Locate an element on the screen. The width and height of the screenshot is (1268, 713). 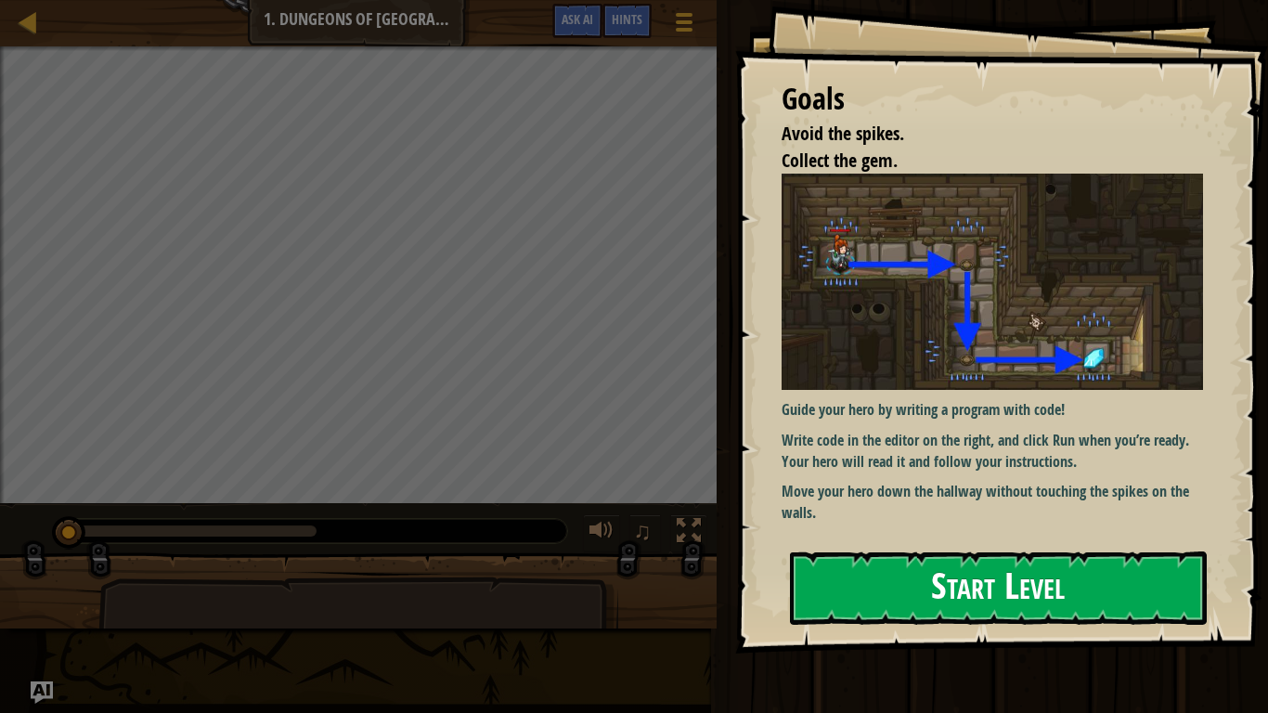
span: Hints is located at coordinates (627, 19).